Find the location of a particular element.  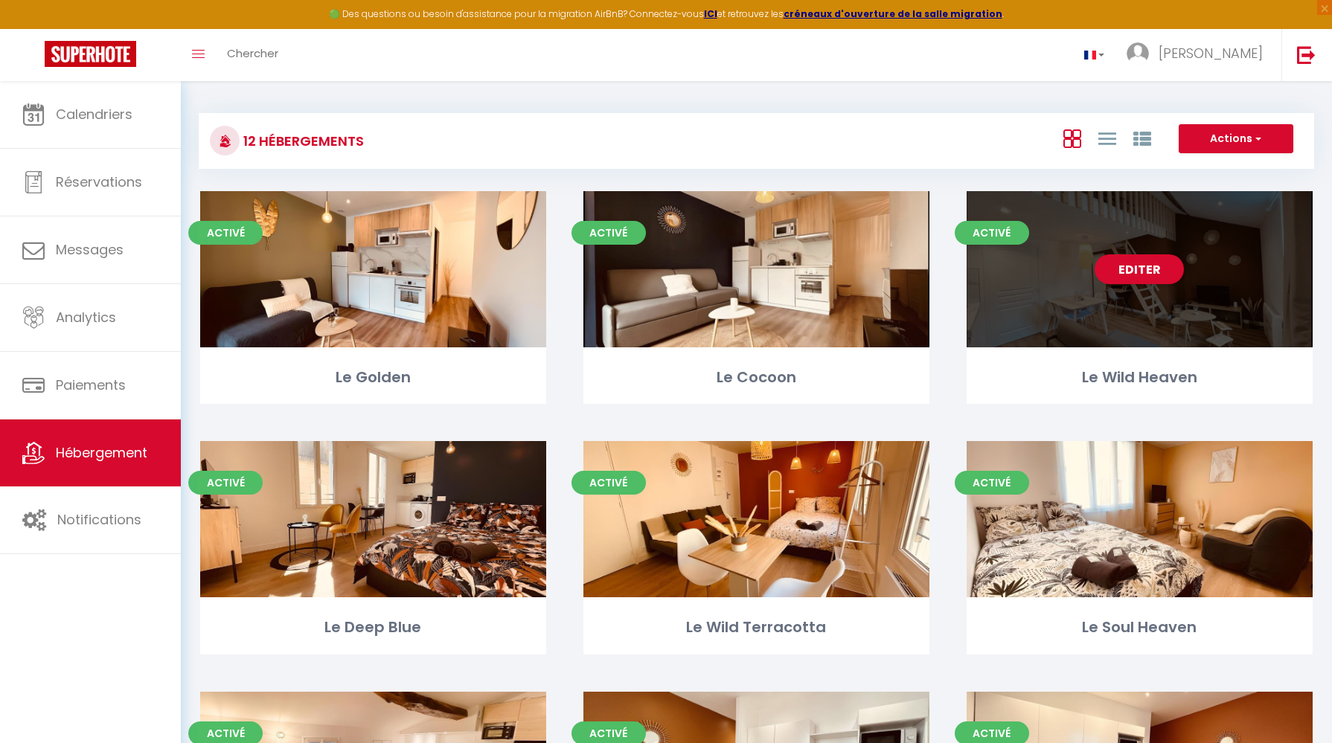

span: Calendriers is located at coordinates (94, 114).